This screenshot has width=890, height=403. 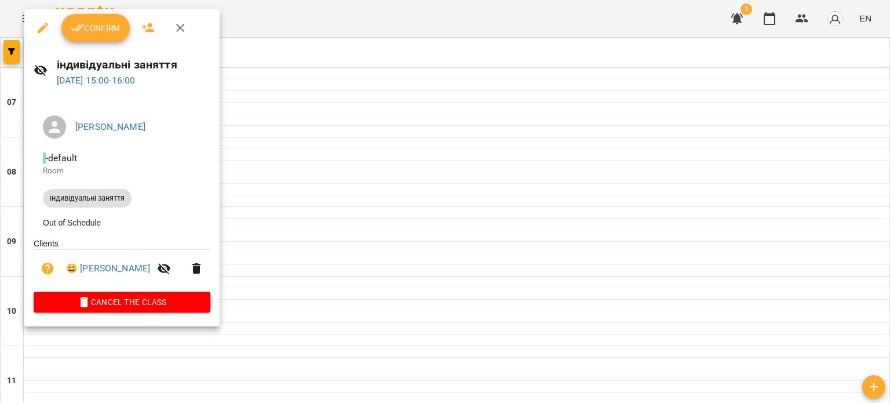 I want to click on span: Cancel the class, so click(x=122, y=302).